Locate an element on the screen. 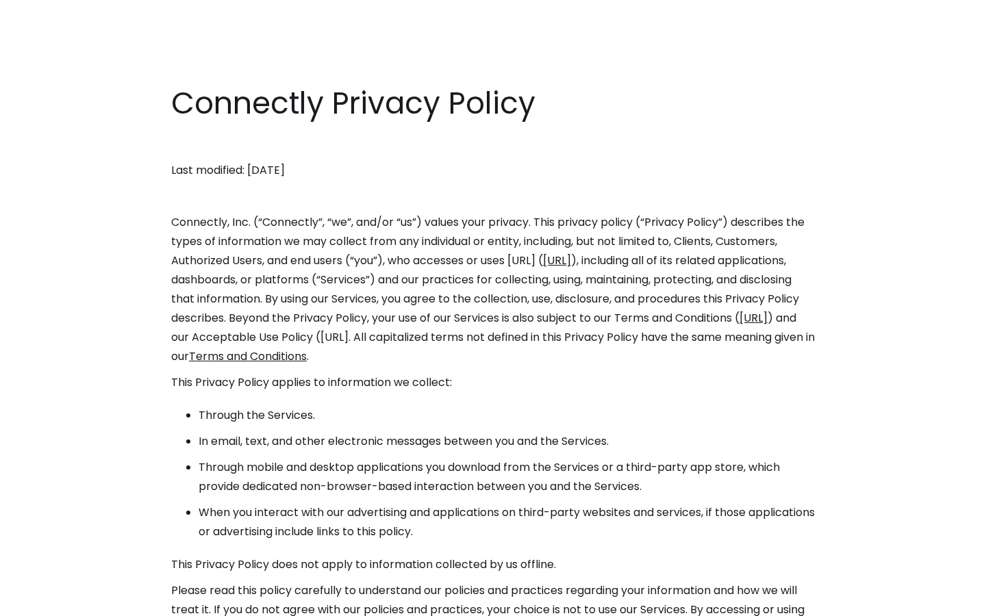  p: This Privacy Policy does not apply to information collected by us offline. is located at coordinates (493, 565).